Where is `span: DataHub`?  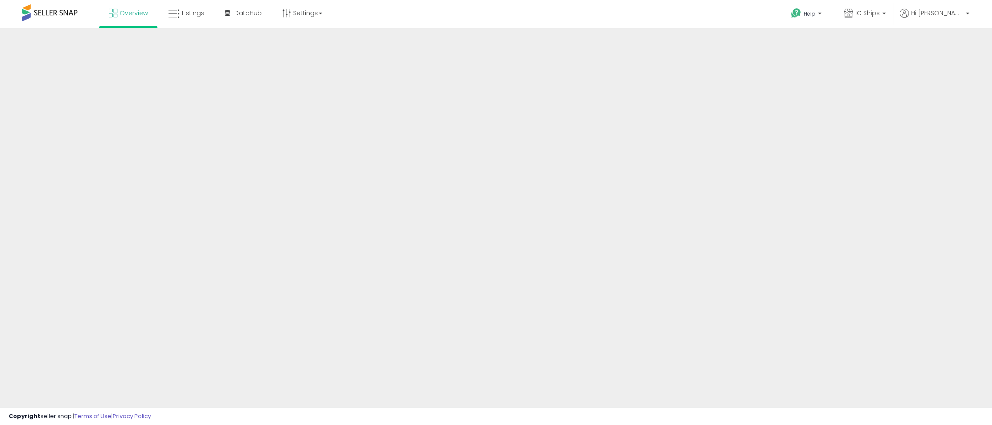
span: DataHub is located at coordinates (248, 13).